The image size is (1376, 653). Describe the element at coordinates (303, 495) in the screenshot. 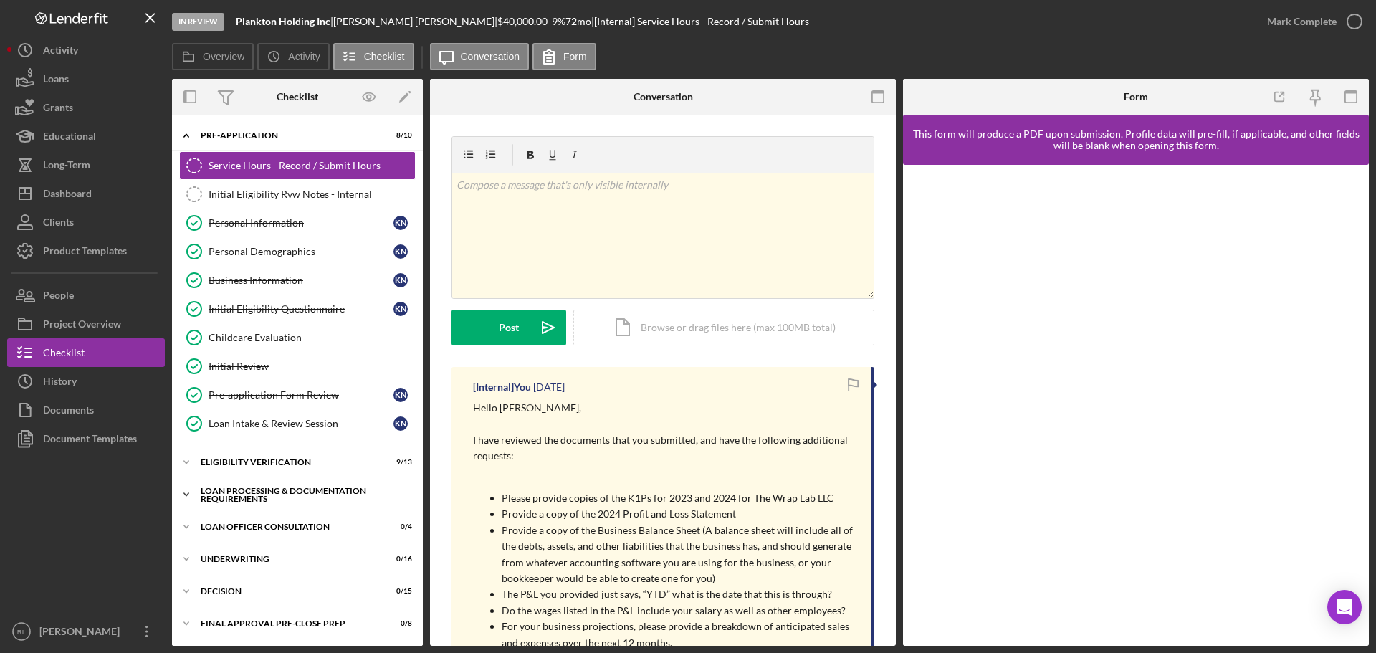

I see `div: Loan Processing & Documentation Requirements` at that location.